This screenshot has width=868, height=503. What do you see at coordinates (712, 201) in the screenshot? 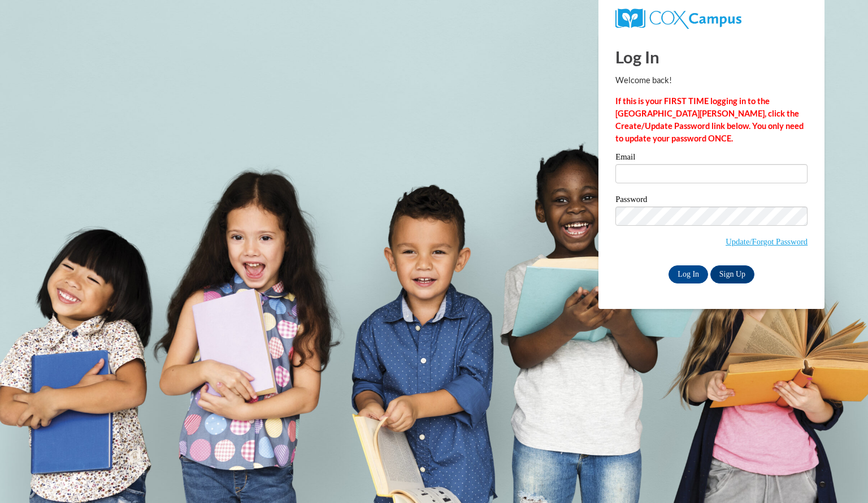
I see `label: Password` at bounding box center [712, 201].